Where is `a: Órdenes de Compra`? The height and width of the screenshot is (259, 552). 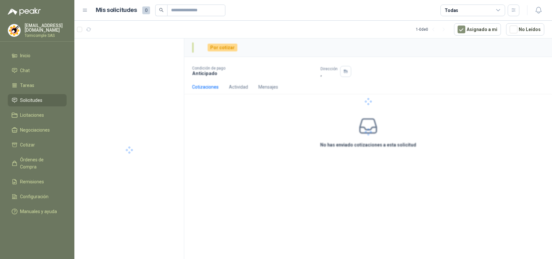 a: Órdenes de Compra is located at coordinates (37, 163).